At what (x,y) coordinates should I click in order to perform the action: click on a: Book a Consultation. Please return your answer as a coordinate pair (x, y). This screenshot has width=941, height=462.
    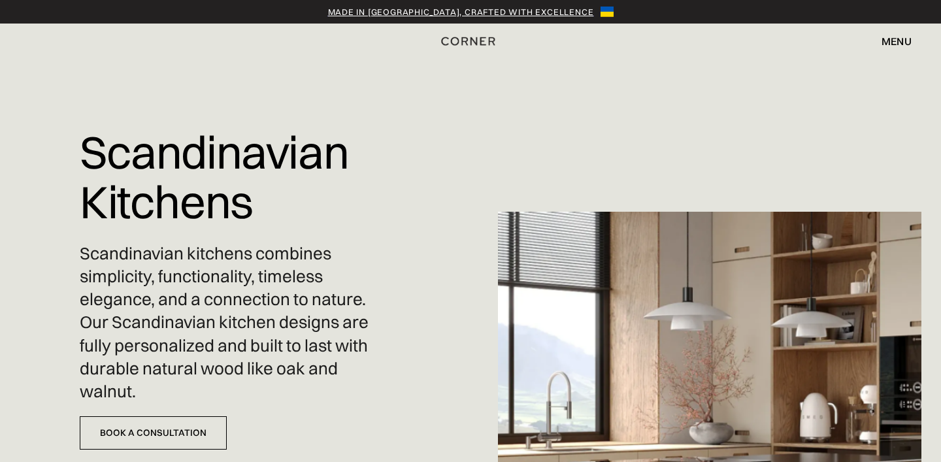
    Looking at the image, I should click on (153, 433).